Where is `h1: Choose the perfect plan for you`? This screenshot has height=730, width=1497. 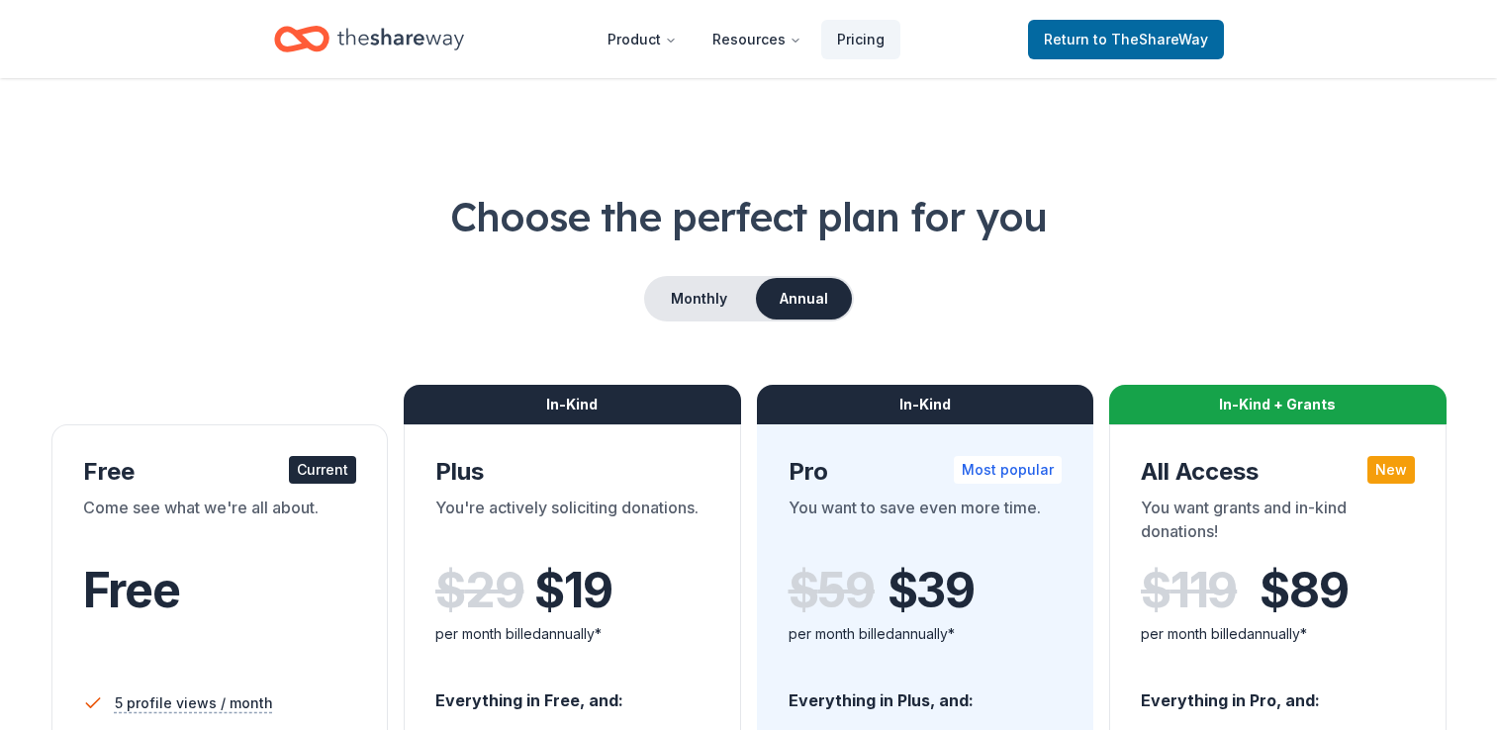
h1: Choose the perfect plan for you is located at coordinates (748, 217).